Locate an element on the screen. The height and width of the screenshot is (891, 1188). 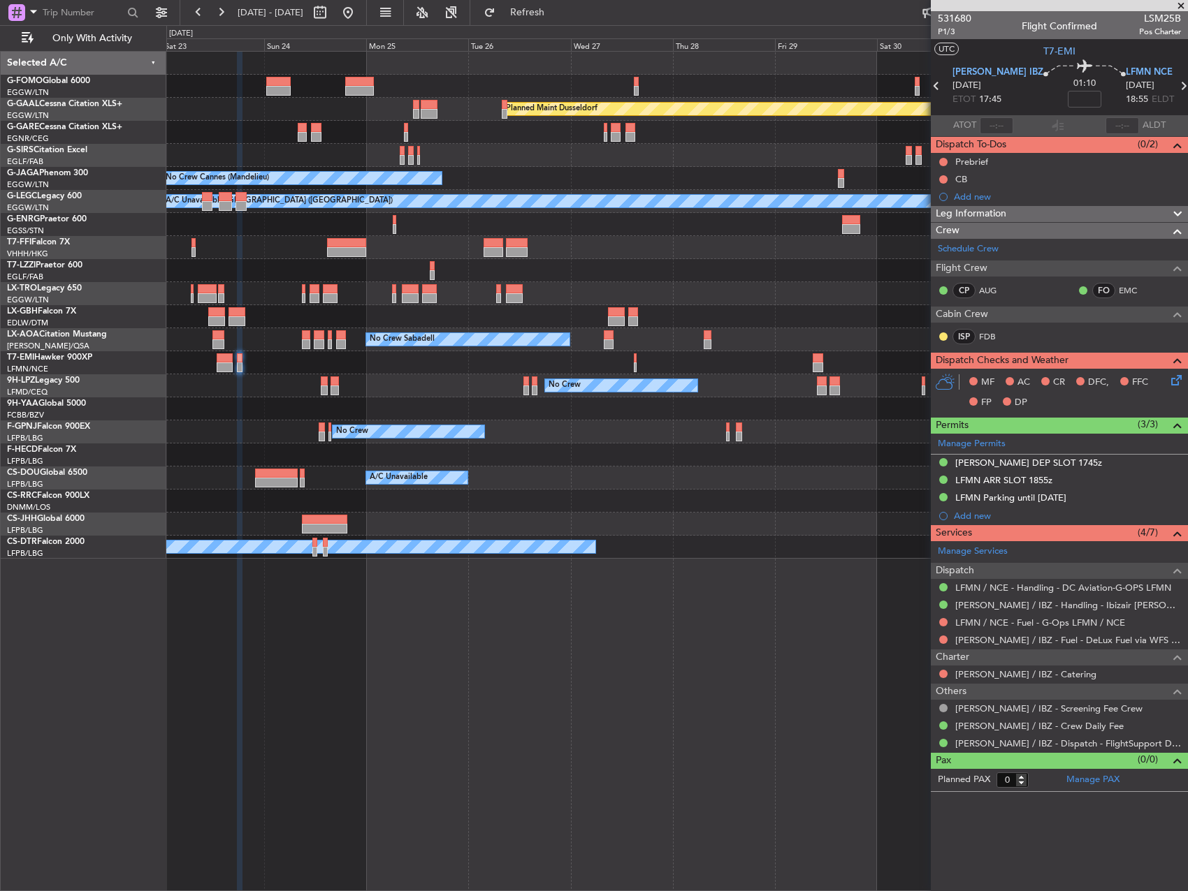
div: Add new is located at coordinates (1067, 196).